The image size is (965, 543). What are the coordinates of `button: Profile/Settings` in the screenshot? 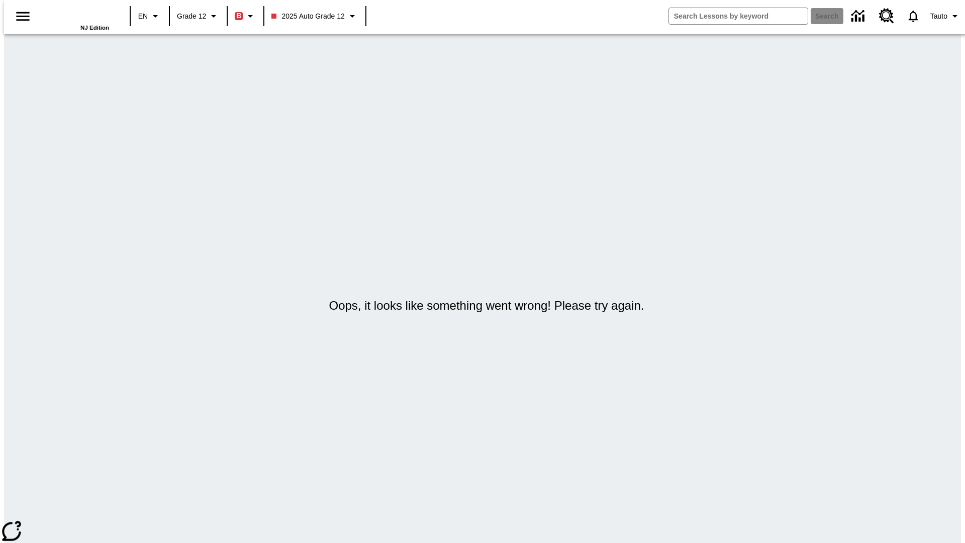 It's located at (946, 16).